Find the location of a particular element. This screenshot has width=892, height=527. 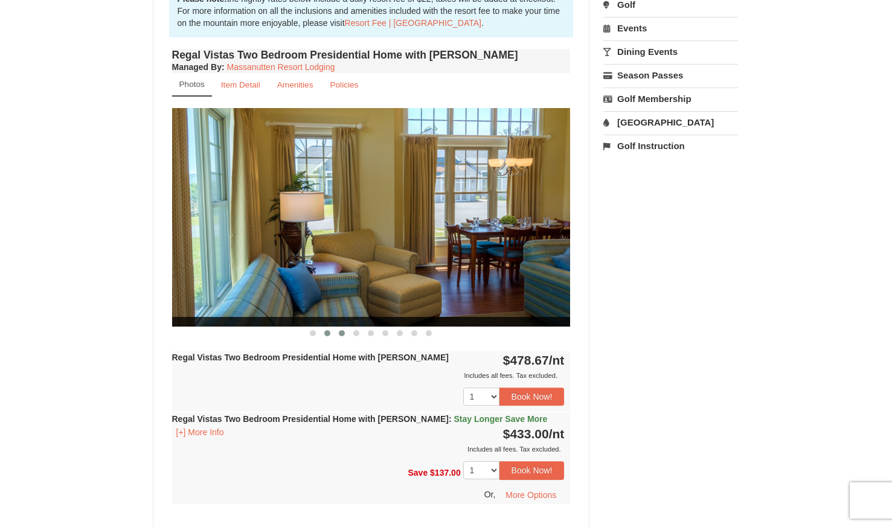

span: Stay Longer Save More is located at coordinates (501, 419).